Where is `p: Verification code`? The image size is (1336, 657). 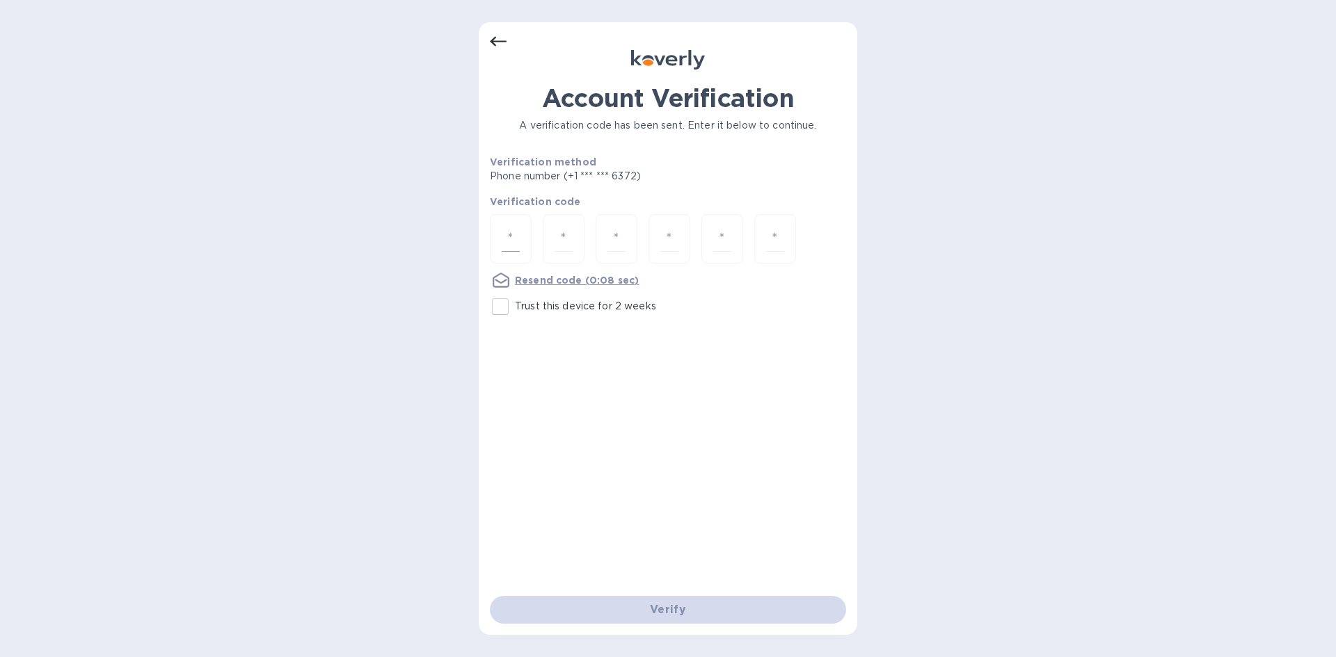
p: Verification code is located at coordinates (668, 202).